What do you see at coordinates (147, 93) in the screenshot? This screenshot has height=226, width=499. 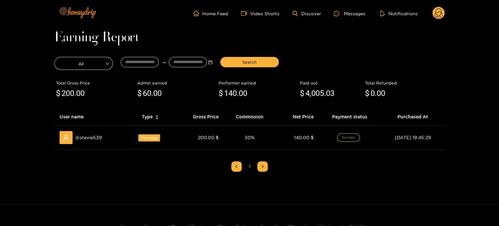 I see `span: 60` at bounding box center [147, 93].